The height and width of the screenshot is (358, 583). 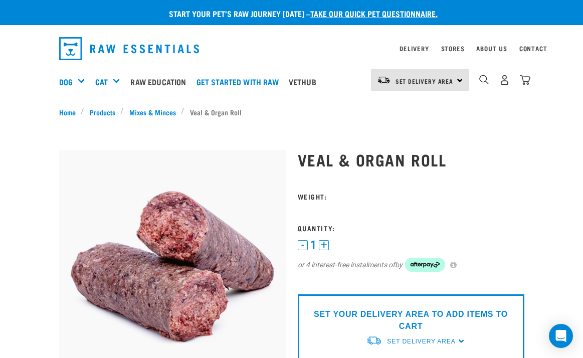 What do you see at coordinates (305, 82) in the screenshot?
I see `a: Vethub` at bounding box center [305, 82].